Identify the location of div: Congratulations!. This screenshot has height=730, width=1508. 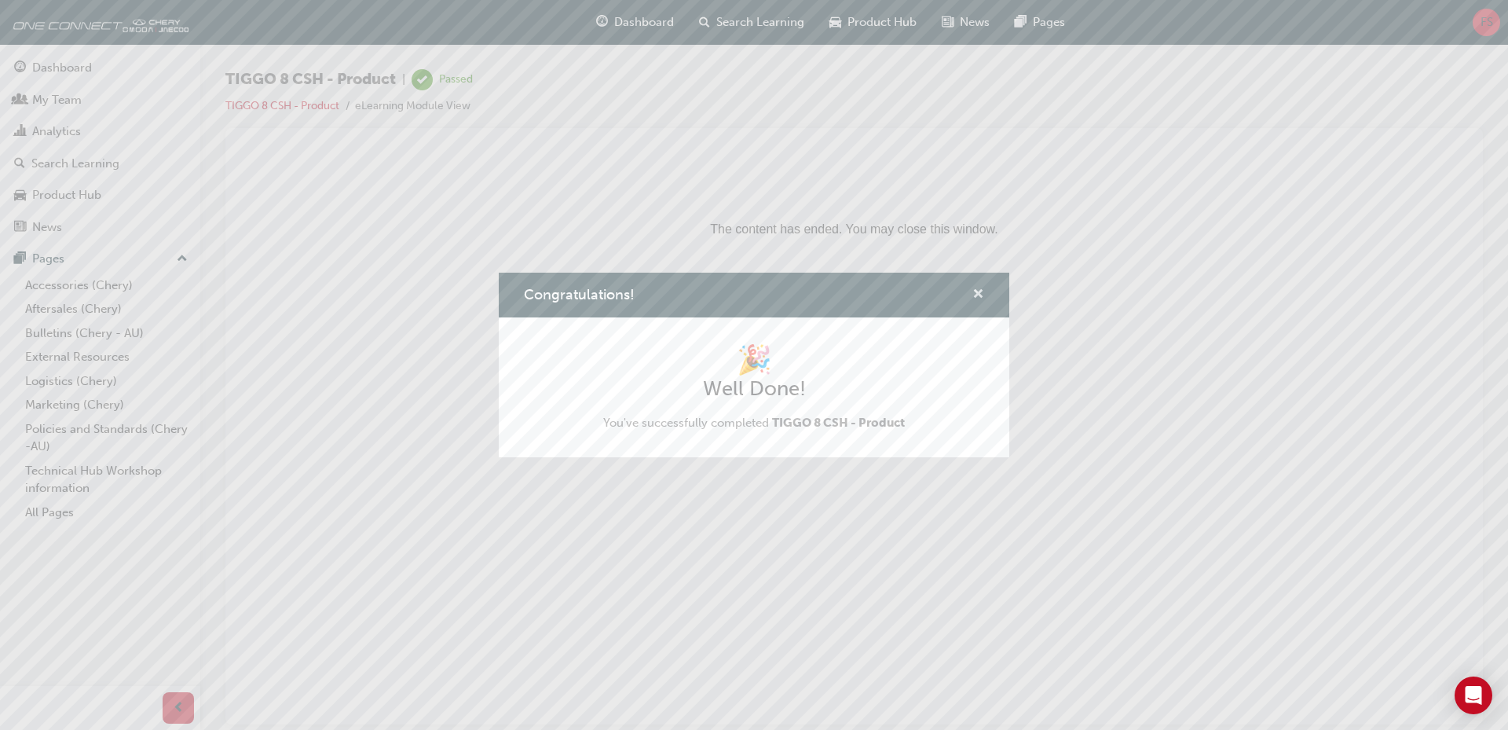
(754, 364).